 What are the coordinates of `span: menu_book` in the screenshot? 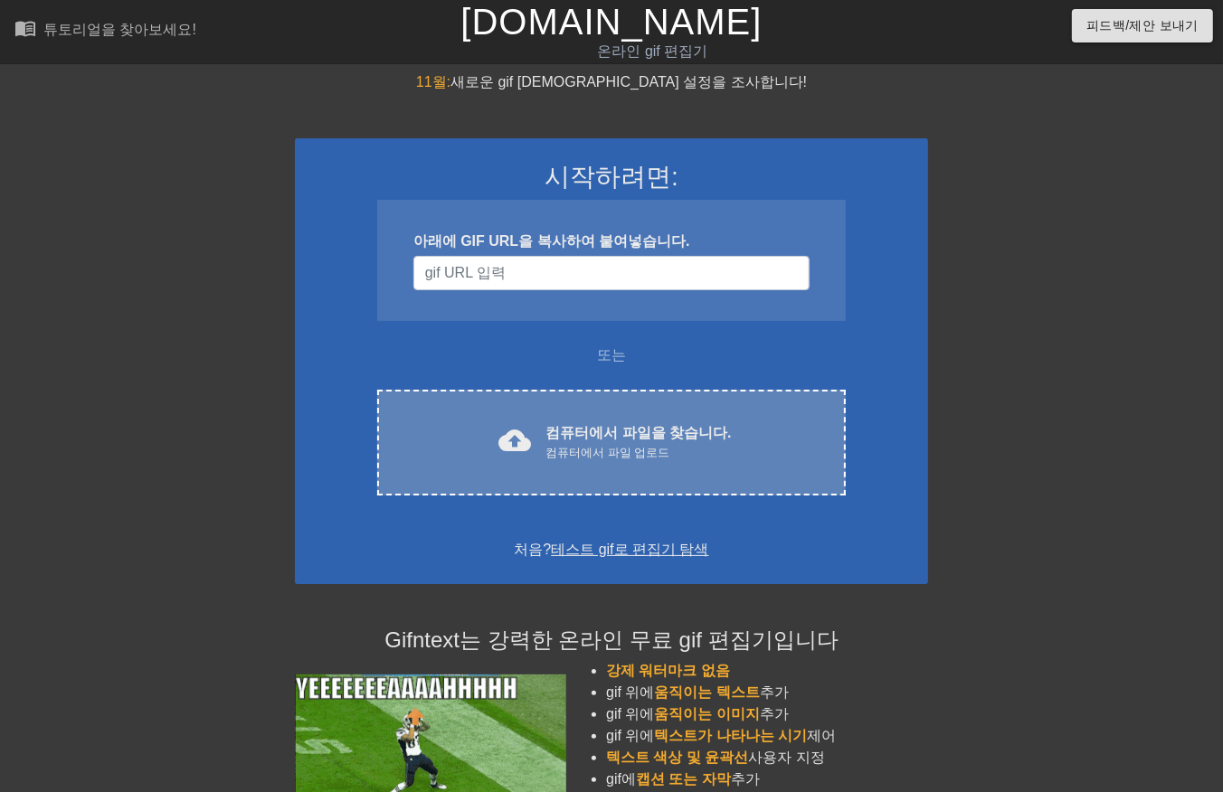 It's located at (25, 28).